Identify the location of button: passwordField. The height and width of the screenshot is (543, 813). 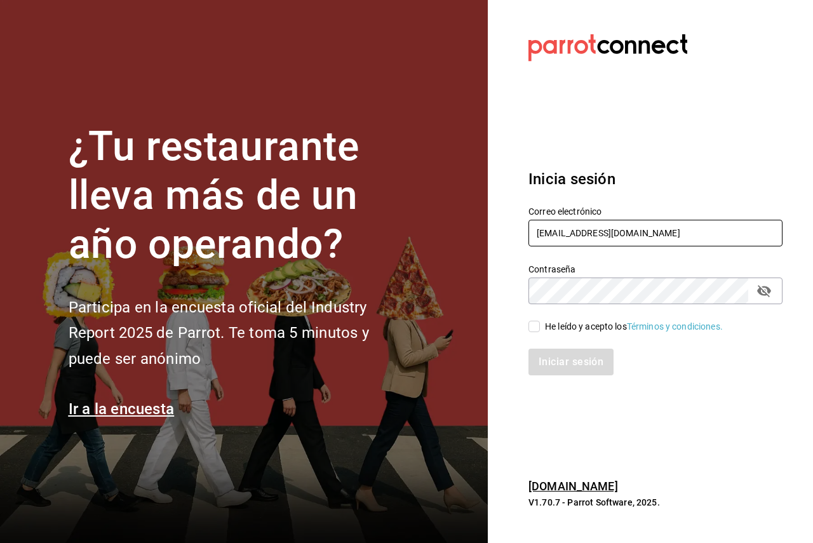
(764, 291).